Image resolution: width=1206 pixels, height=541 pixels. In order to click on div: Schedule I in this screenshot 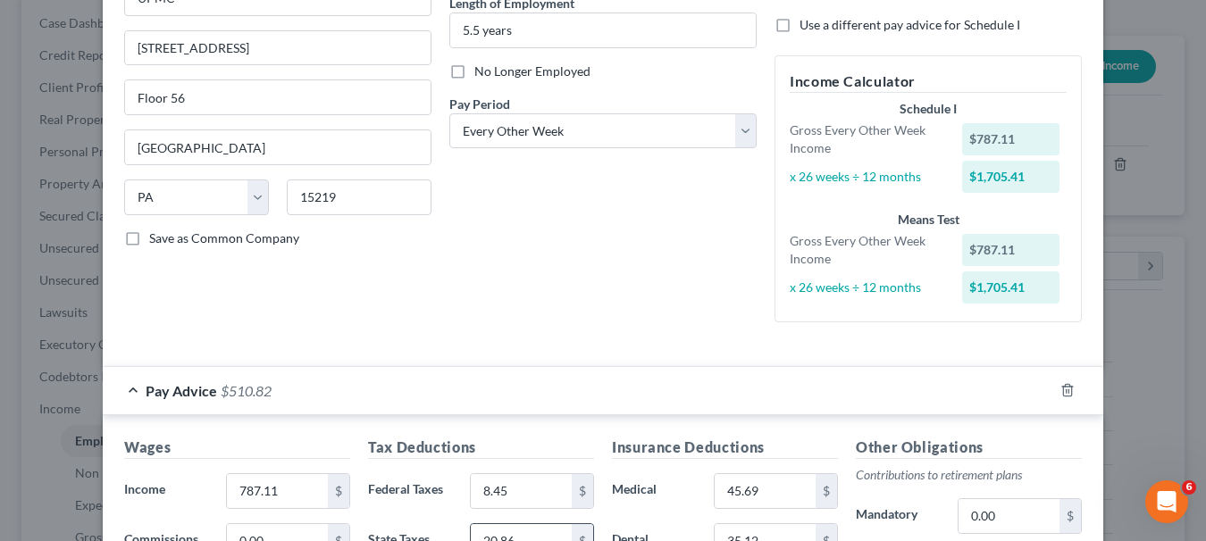, I will do `click(928, 109)`.